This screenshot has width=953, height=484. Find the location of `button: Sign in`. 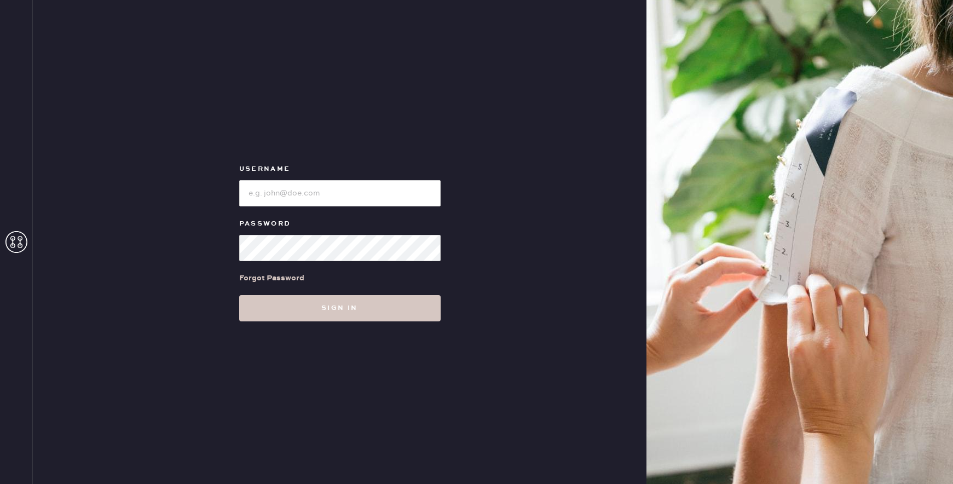

button: Sign in is located at coordinates (340, 308).